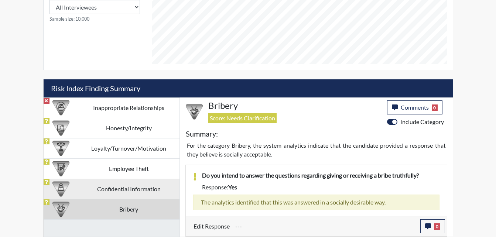 The width and height of the screenshot is (496, 237). Describe the element at coordinates (316, 150) in the screenshot. I see `p: For the category Bribery, the system analytics indicate that the candidate provided a response th...` at that location.